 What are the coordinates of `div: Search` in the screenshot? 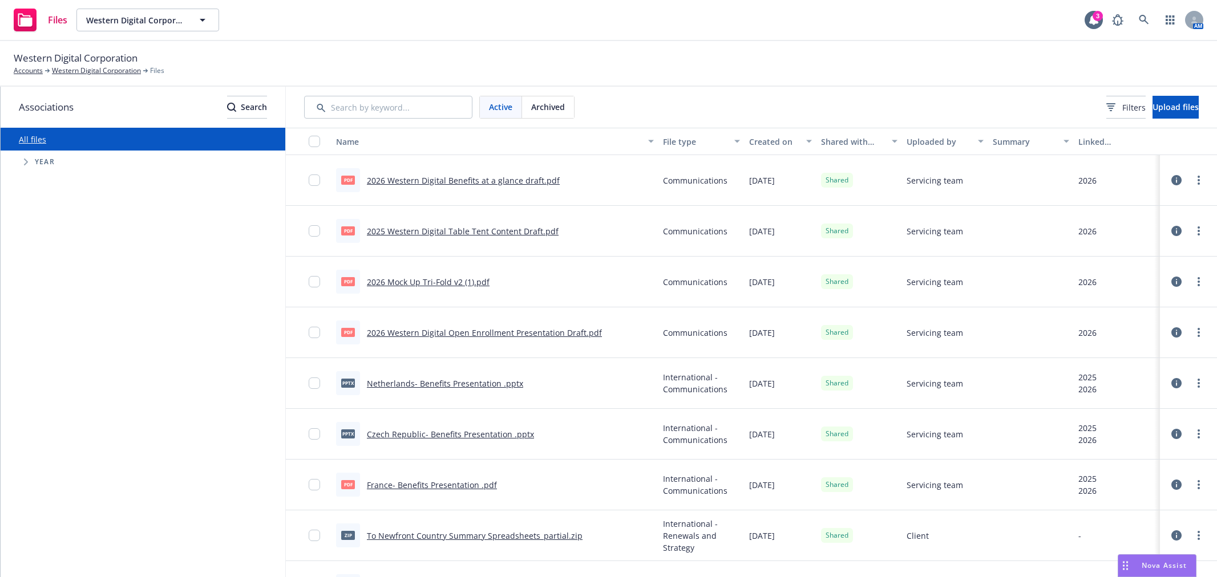 It's located at (247, 107).